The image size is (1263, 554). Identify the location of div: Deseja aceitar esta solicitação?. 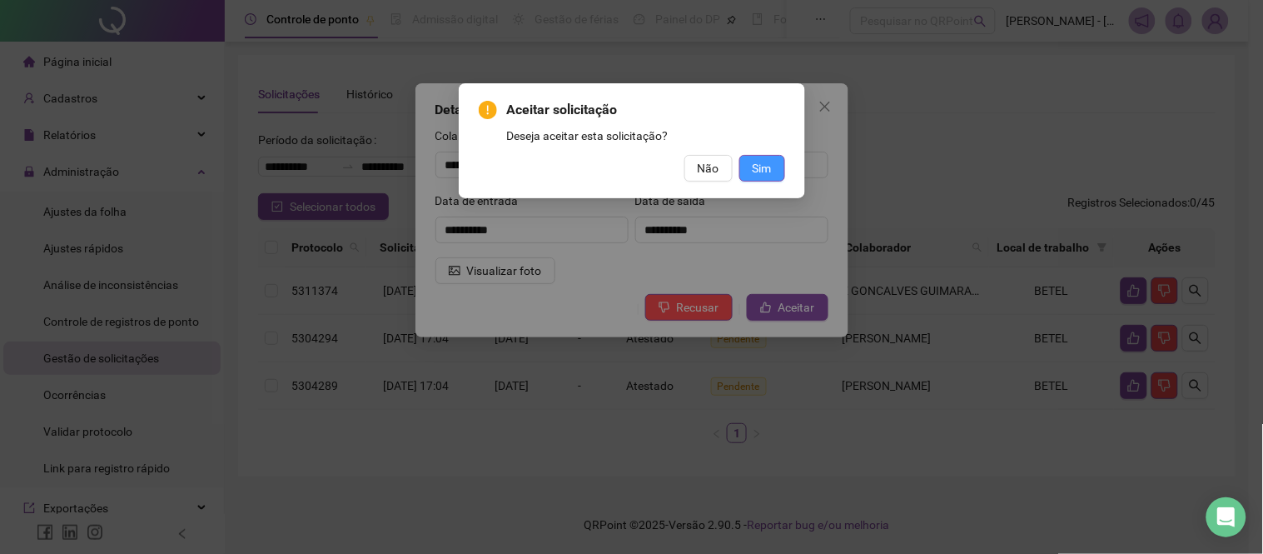
(646, 136).